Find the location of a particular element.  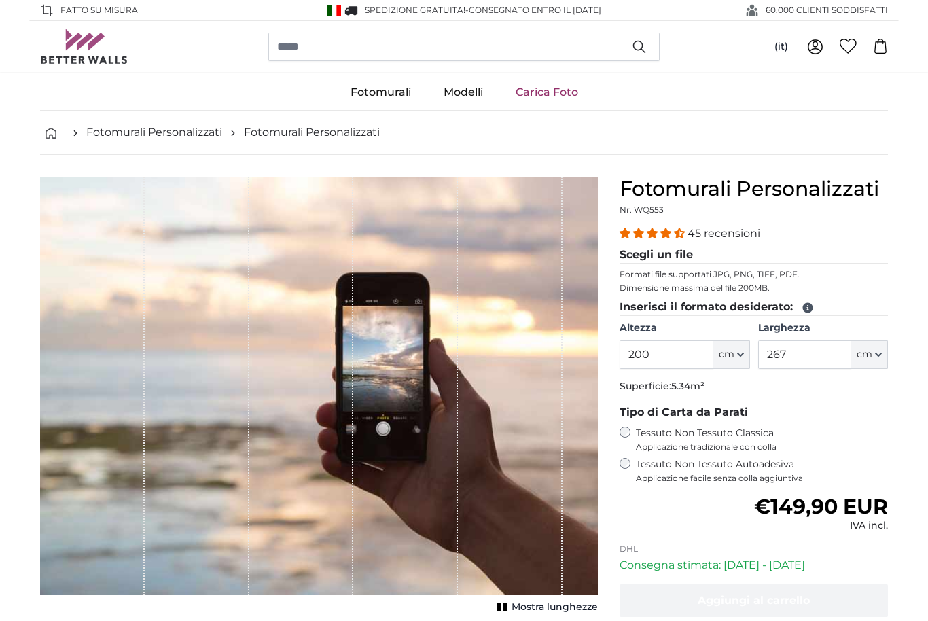

span: Applicazione tradizionale con colla is located at coordinates (762, 447).